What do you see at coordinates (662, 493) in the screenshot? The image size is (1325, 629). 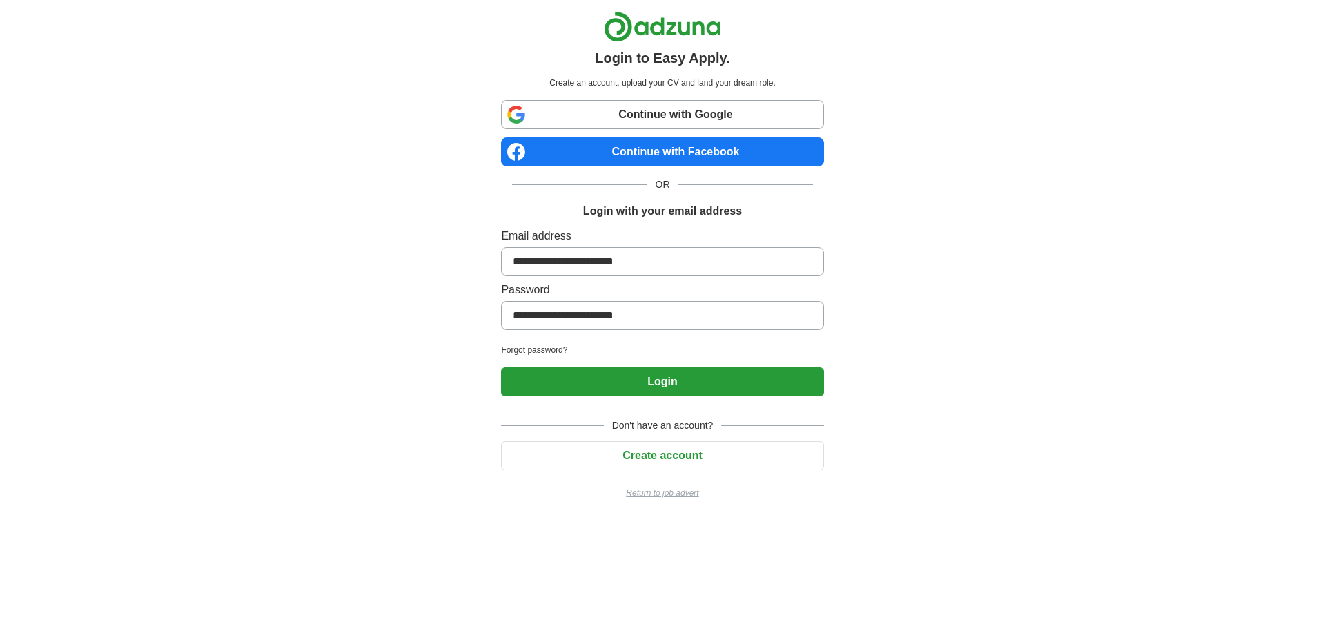 I see `a: Return to job advert` at bounding box center [662, 493].